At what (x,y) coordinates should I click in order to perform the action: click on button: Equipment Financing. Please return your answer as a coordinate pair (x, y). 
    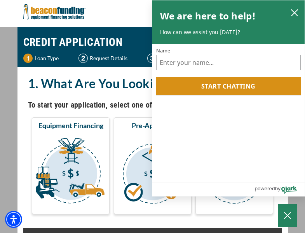
    Looking at the image, I should click on (71, 166).